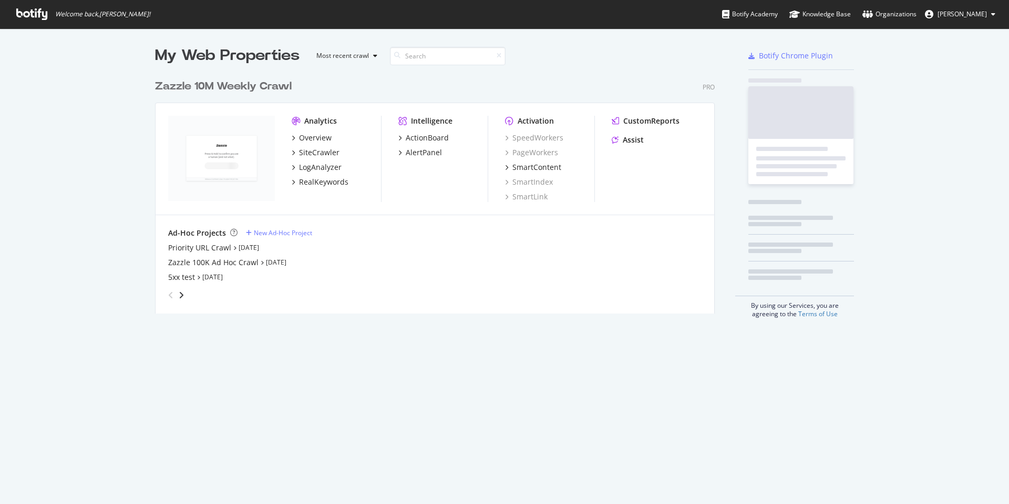 This screenshot has height=504, width=1009. I want to click on a: Assist, so click(628, 140).